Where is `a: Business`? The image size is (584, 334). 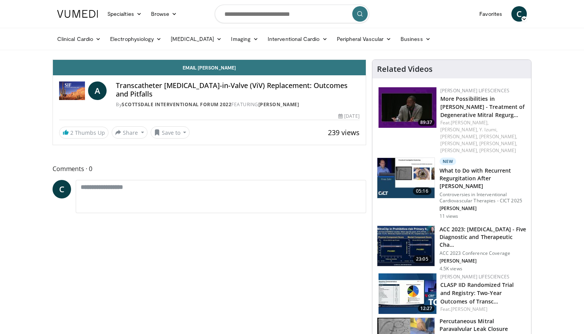
a: Business is located at coordinates (416, 39).